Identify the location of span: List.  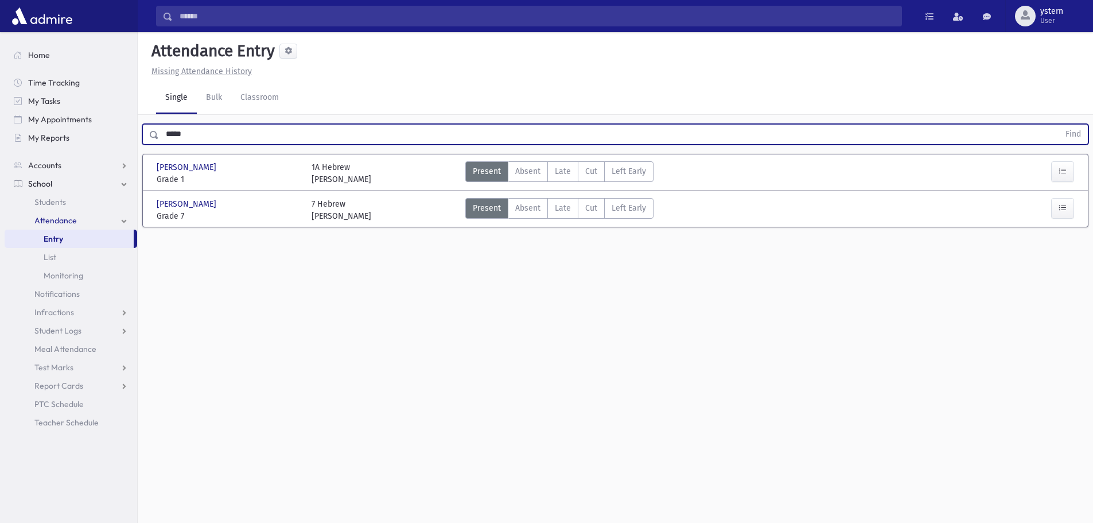
(50, 257).